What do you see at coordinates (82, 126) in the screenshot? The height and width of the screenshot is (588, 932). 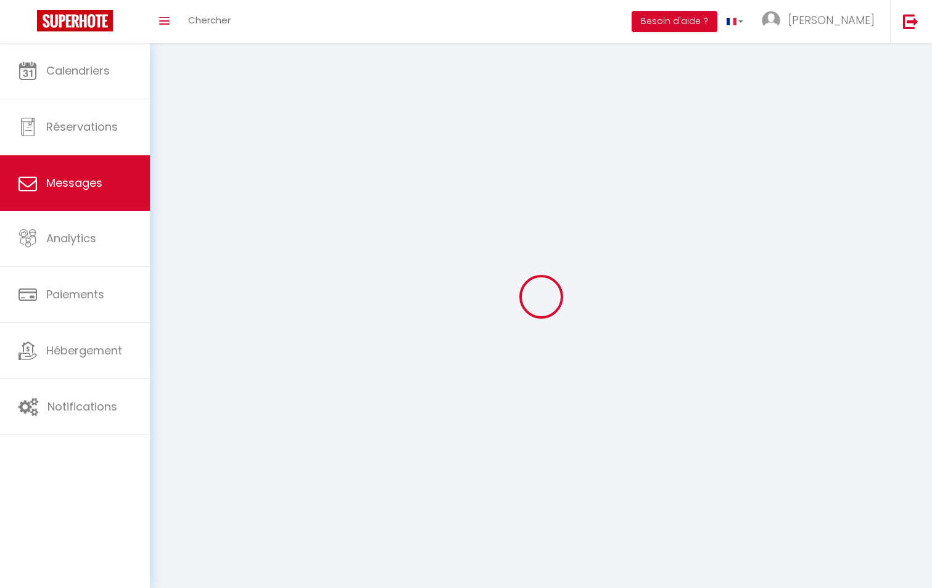 I see `span: Réservations` at bounding box center [82, 126].